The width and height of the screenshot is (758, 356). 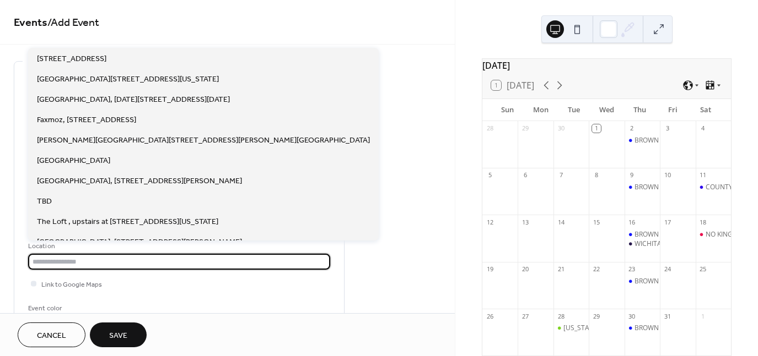 What do you see at coordinates (118, 335) in the screenshot?
I see `button: Save` at bounding box center [118, 335].